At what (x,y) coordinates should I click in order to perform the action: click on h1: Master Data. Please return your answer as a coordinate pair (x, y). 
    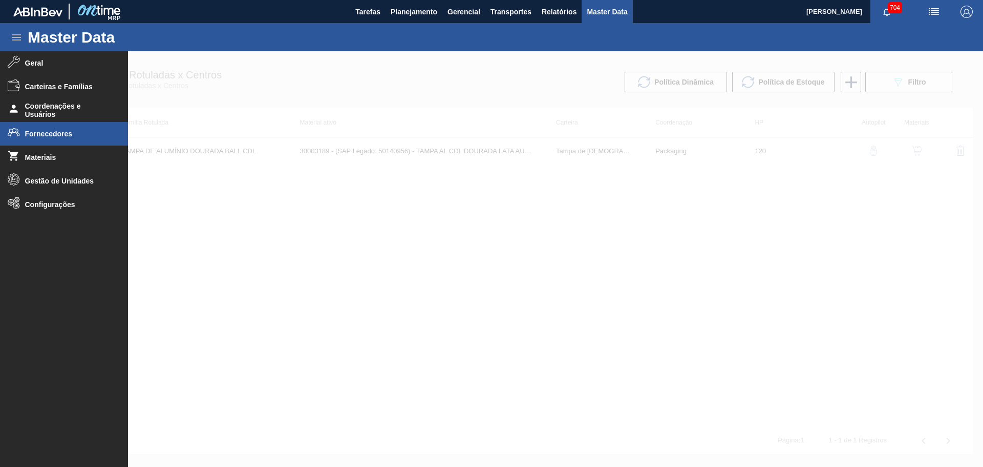
    Looking at the image, I should click on (118, 37).